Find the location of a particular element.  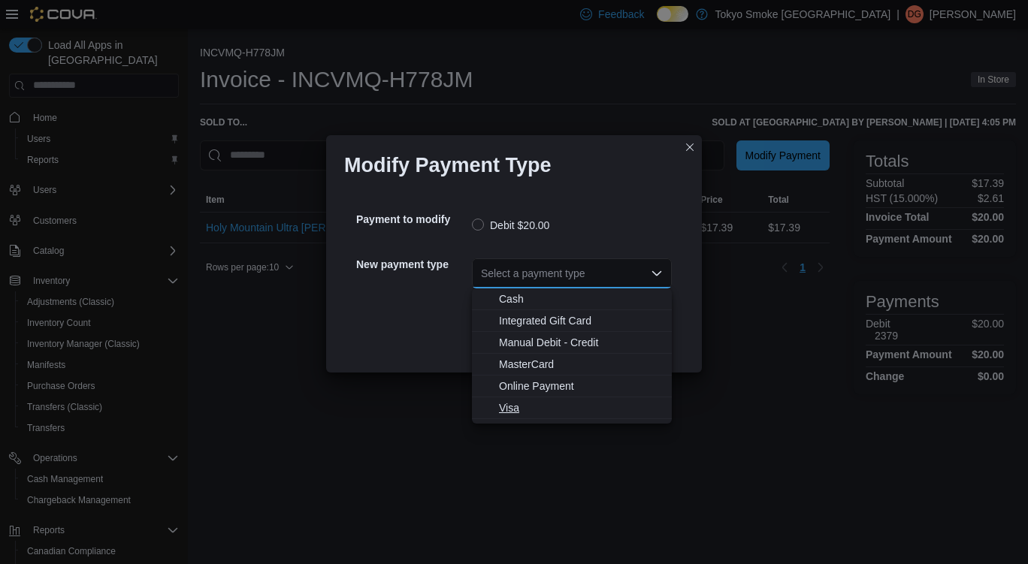

div: Choose from the following options is located at coordinates (572, 354).